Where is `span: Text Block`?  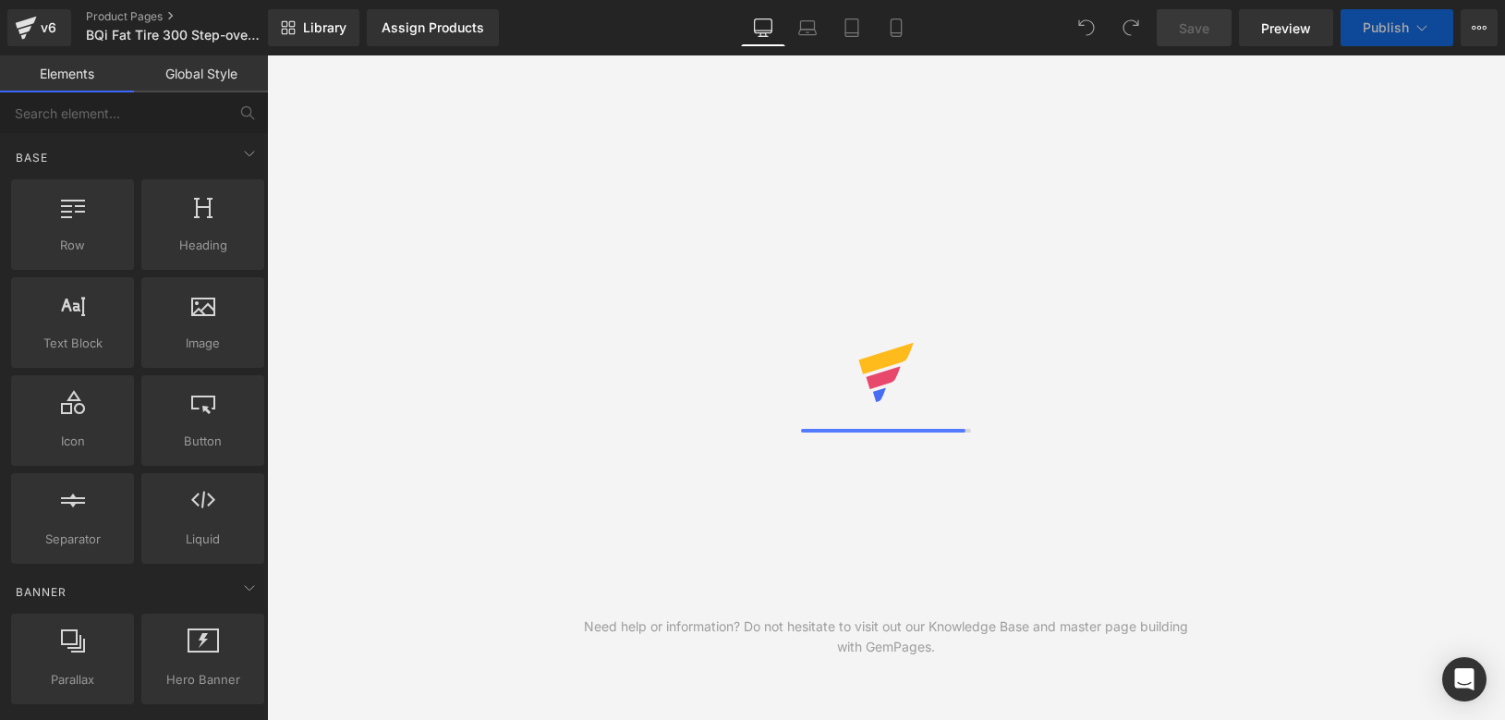
span: Text Block is located at coordinates (72, 343).